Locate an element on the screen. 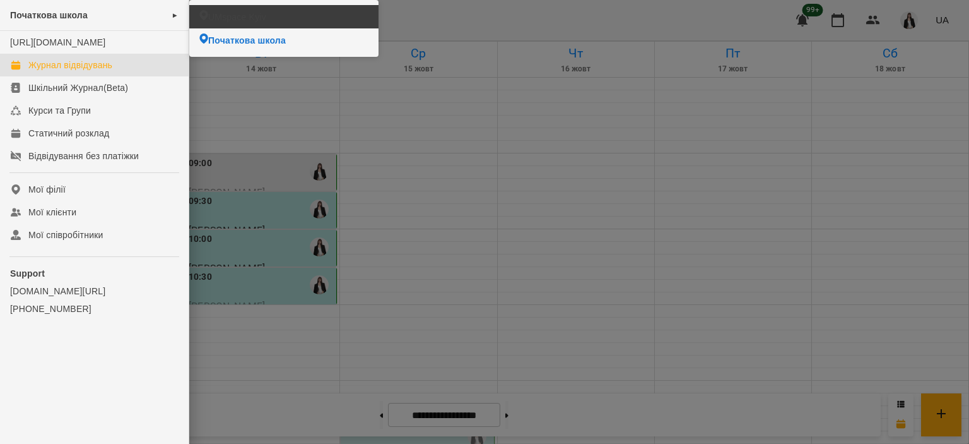  div: Відвідування без платіжки is located at coordinates (83, 156).